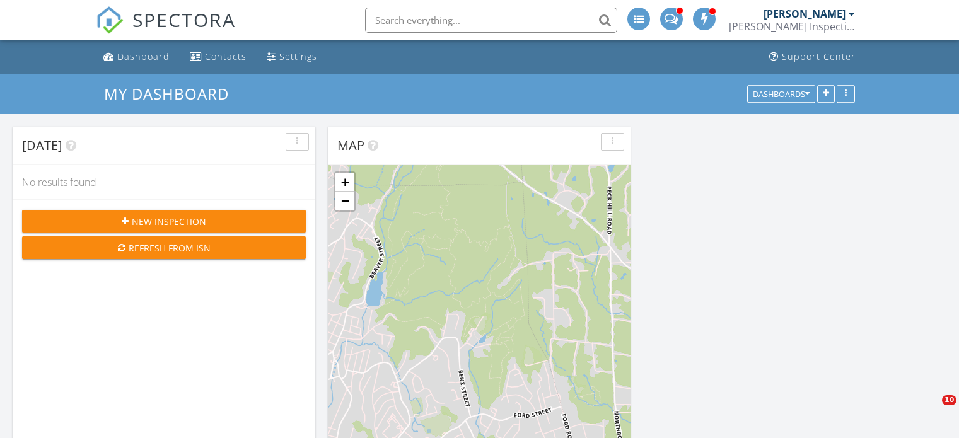  I want to click on input: Search everything..., so click(491, 20).